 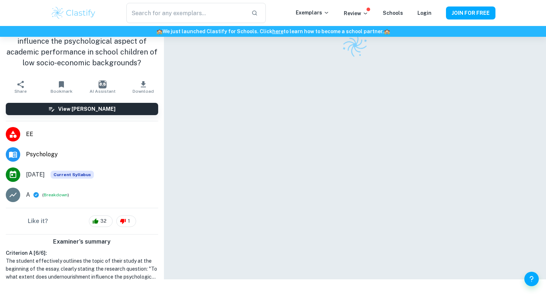 I want to click on img: AI Assistant, so click(x=102, y=84).